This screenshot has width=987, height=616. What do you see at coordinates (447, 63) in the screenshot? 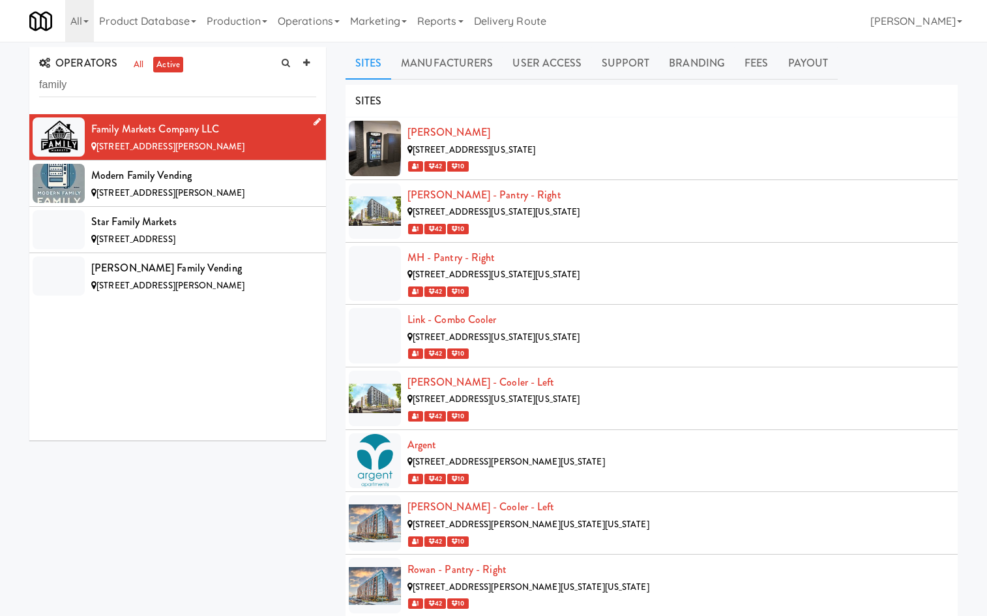
I see `a: Manufacturers` at bounding box center [447, 63].